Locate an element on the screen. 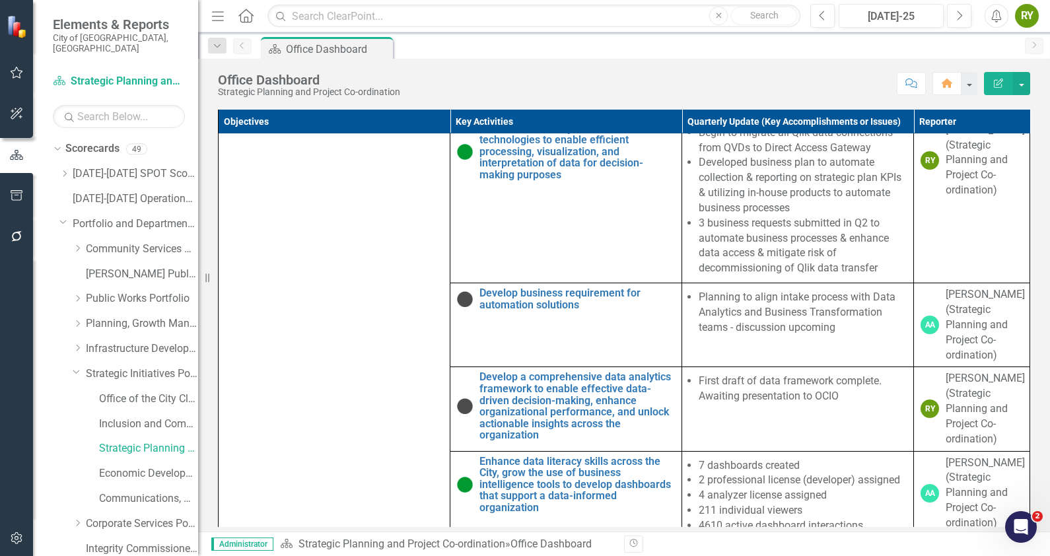  span: Search is located at coordinates (764, 15).